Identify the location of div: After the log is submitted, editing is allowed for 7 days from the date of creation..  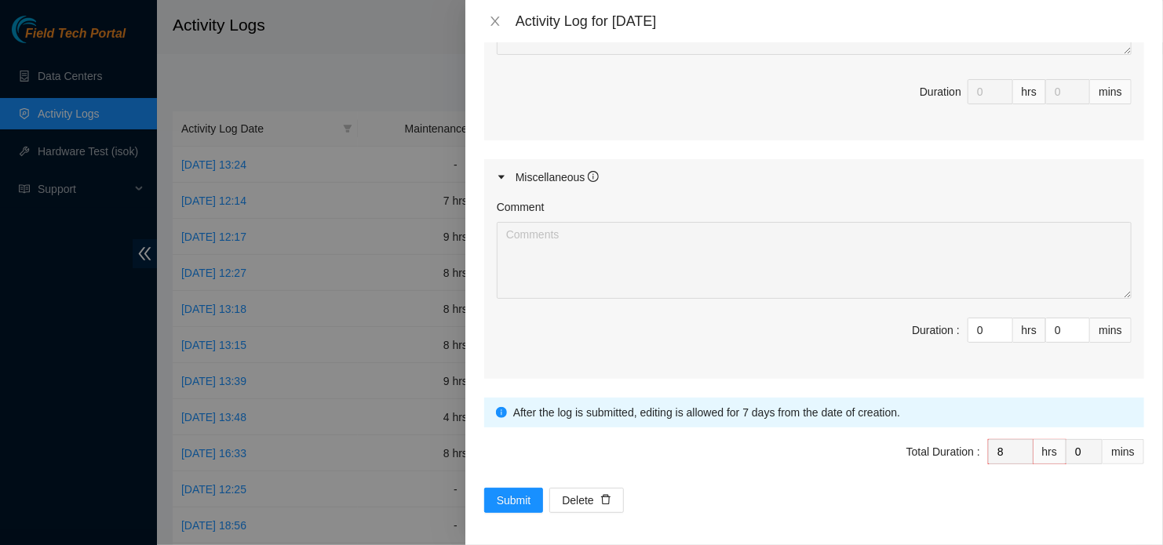
(822, 413).